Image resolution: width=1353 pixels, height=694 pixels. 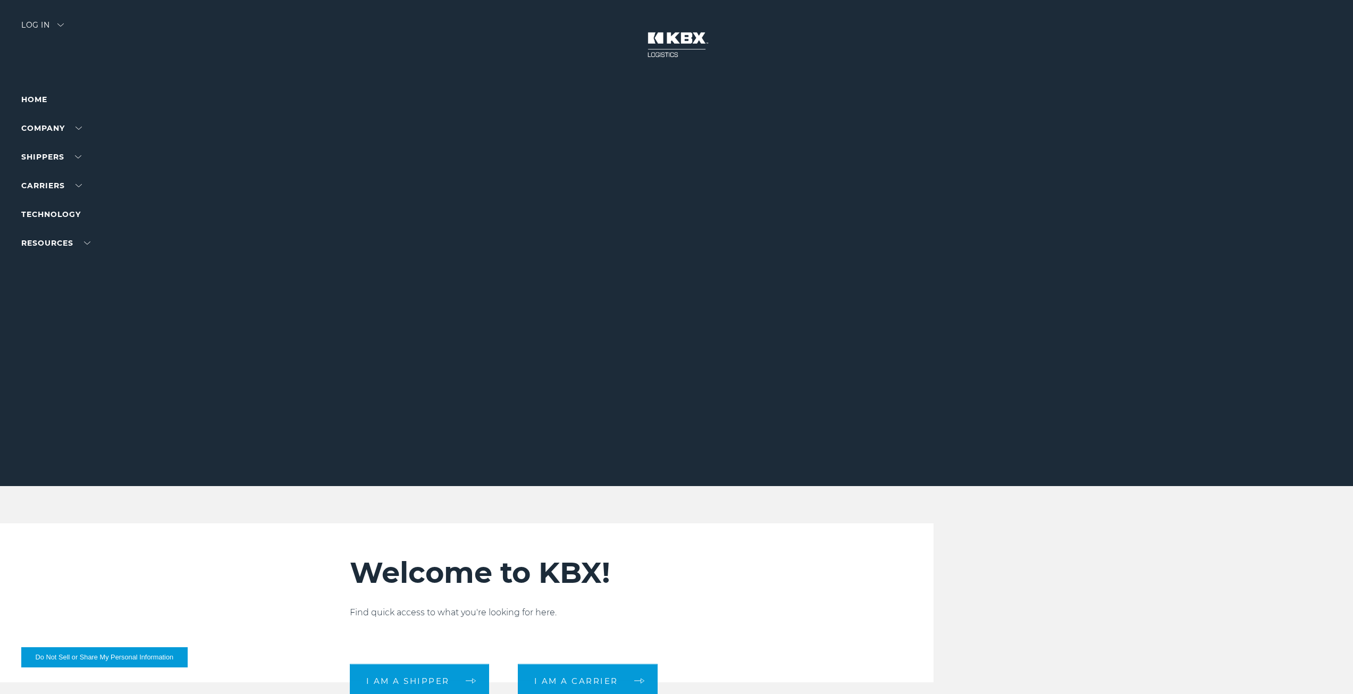 What do you see at coordinates (52, 128) in the screenshot?
I see `a: Company` at bounding box center [52, 128].